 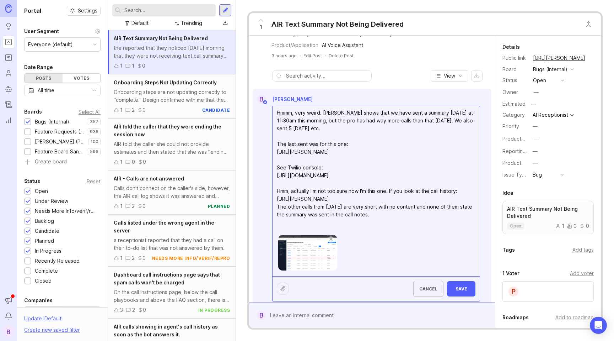 What do you see at coordinates (511, 126) in the screenshot?
I see `label: Priority` at bounding box center [511, 126].